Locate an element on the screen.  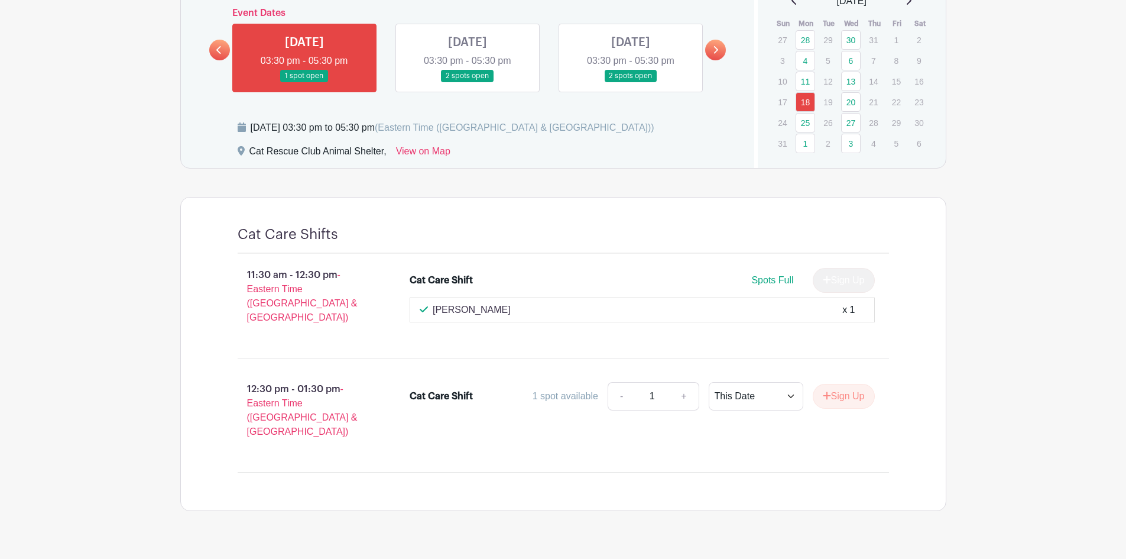
p: 26 is located at coordinates (827, 122).